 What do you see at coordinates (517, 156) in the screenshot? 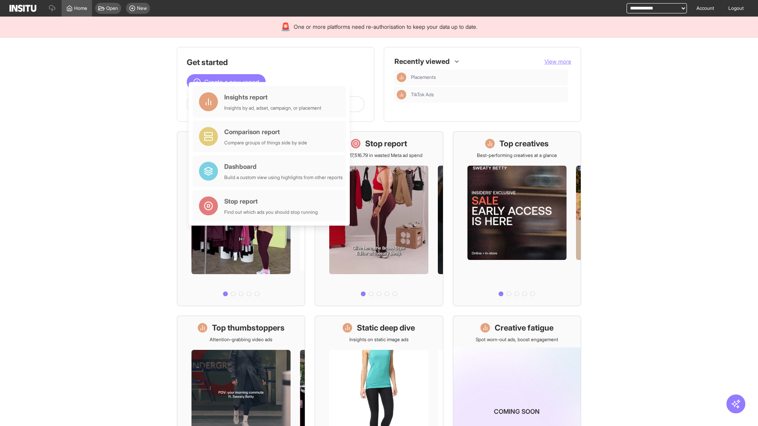
I see `p: Best-performing creatives at a glance` at bounding box center [517, 156].